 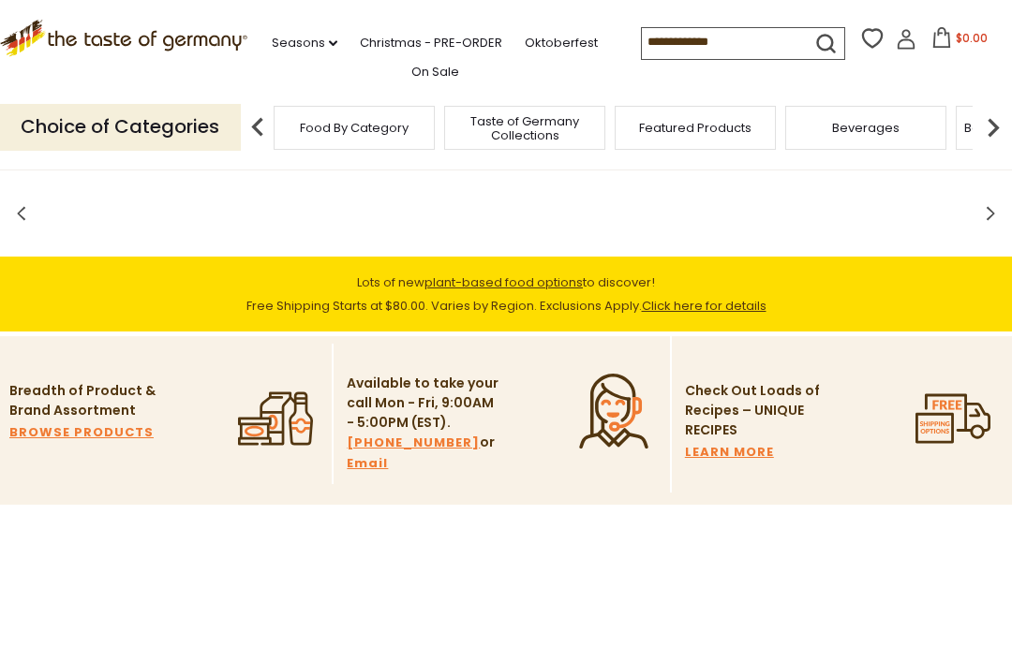 I want to click on span: Food By Category, so click(x=354, y=127).